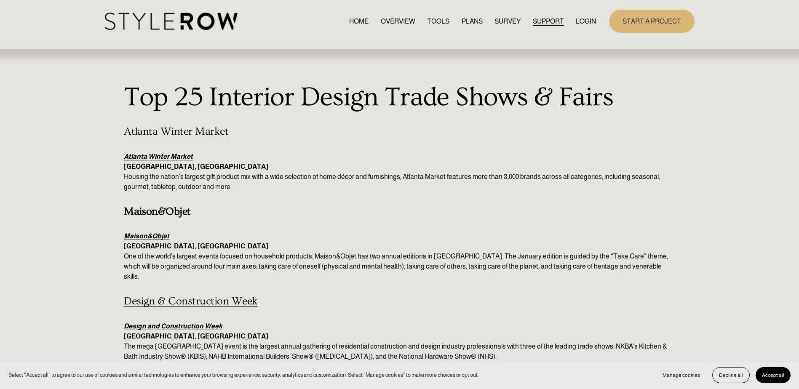  What do you see at coordinates (243, 375) in the screenshot?
I see `p: Select “Accept all” to agree to our use of cookies and similar technologies to enhance your brows...` at bounding box center [243, 375].